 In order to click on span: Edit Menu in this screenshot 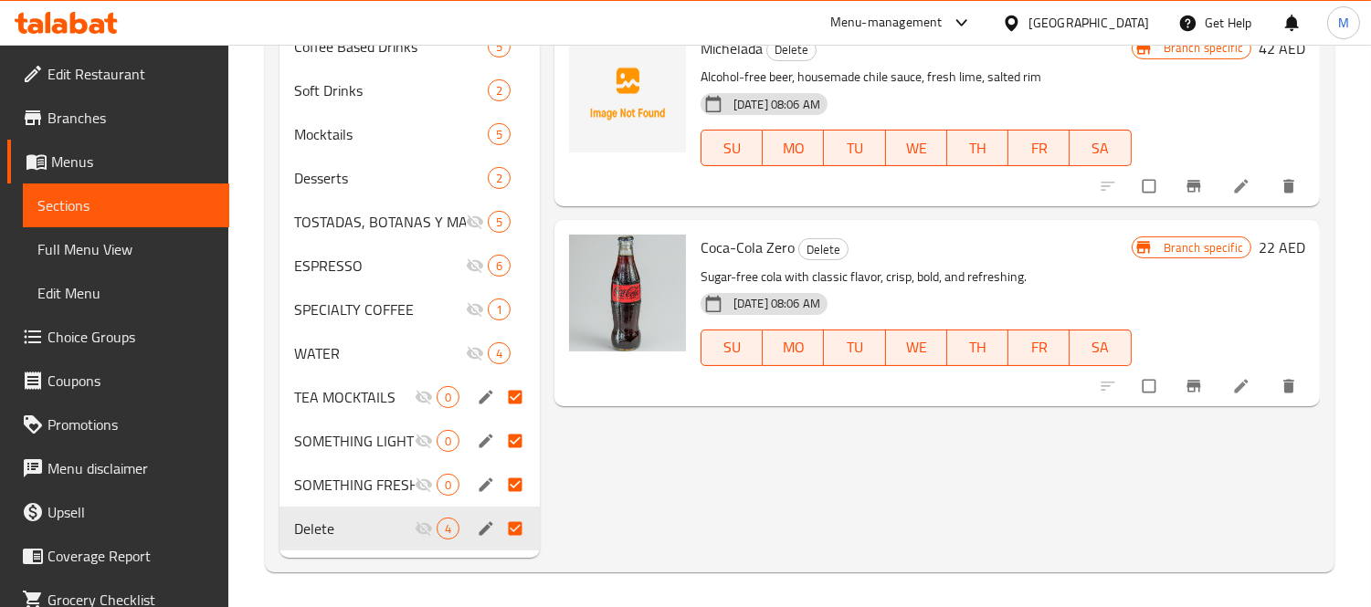, I will do `click(126, 293)`.